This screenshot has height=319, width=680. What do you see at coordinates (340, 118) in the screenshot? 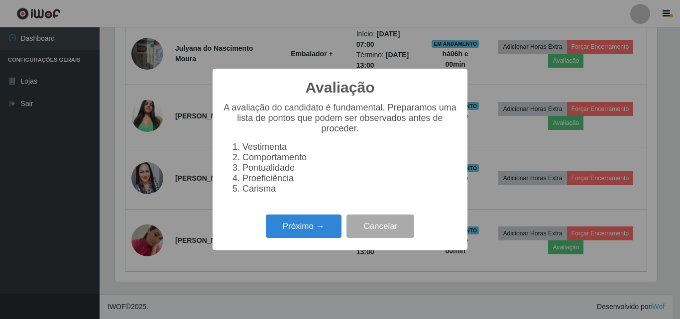
I see `p: A avaliação do candidato é fundamental. Preparamos uma lista de pontos que podem ser observados a...` at bounding box center [340, 118].